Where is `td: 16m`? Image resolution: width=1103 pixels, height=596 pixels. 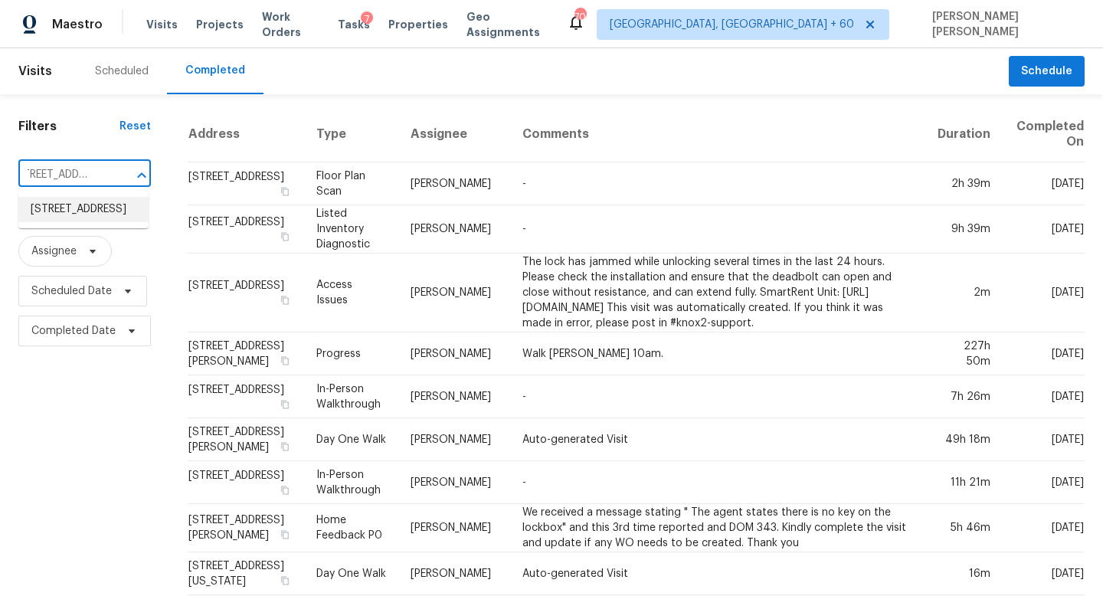 td: 16m is located at coordinates (963, 573).